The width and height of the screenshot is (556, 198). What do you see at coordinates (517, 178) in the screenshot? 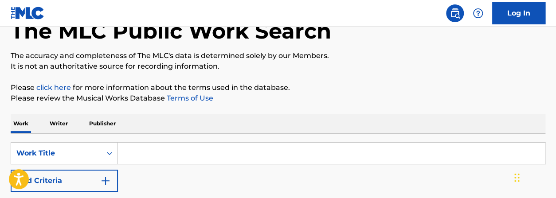
I see `div: Drag` at bounding box center [517, 178].